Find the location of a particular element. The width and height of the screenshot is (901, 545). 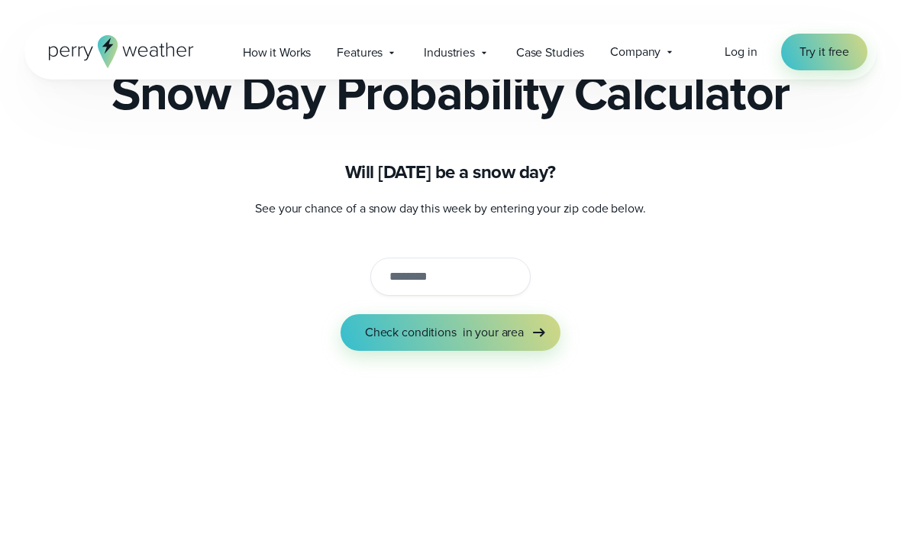

span: Features is located at coordinates (360, 53).